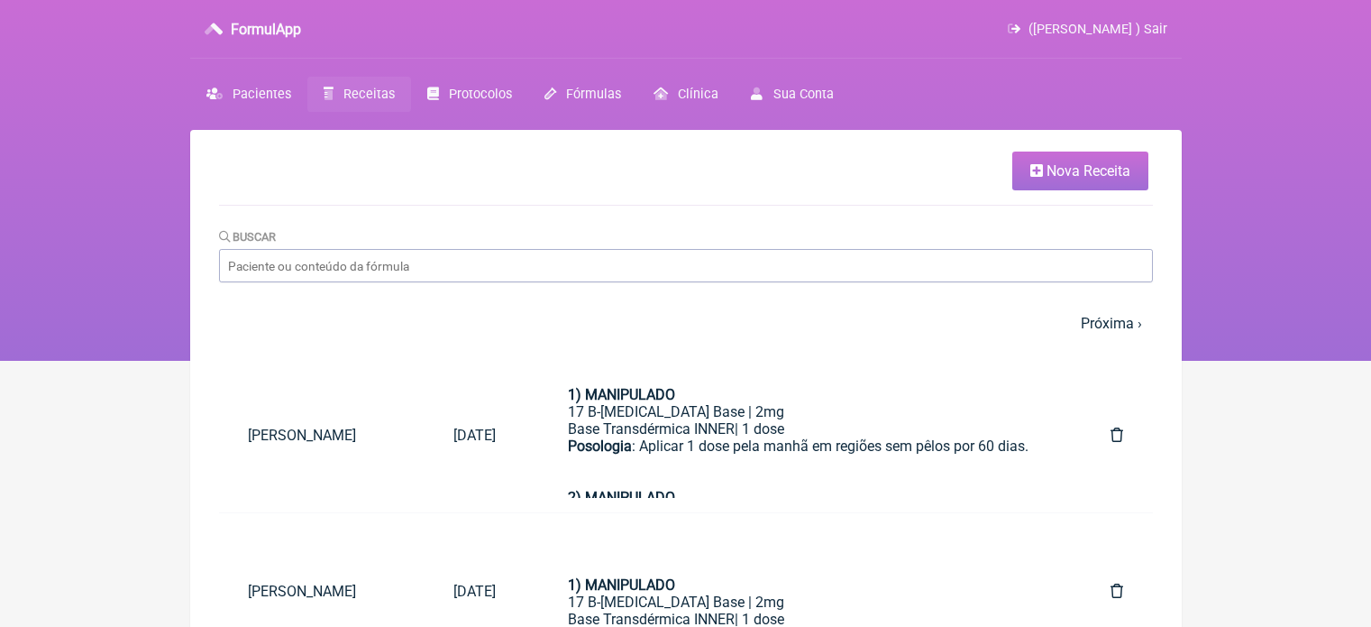  Describe the element at coordinates (249, 94) in the screenshot. I see `a: Pacientes` at that location.